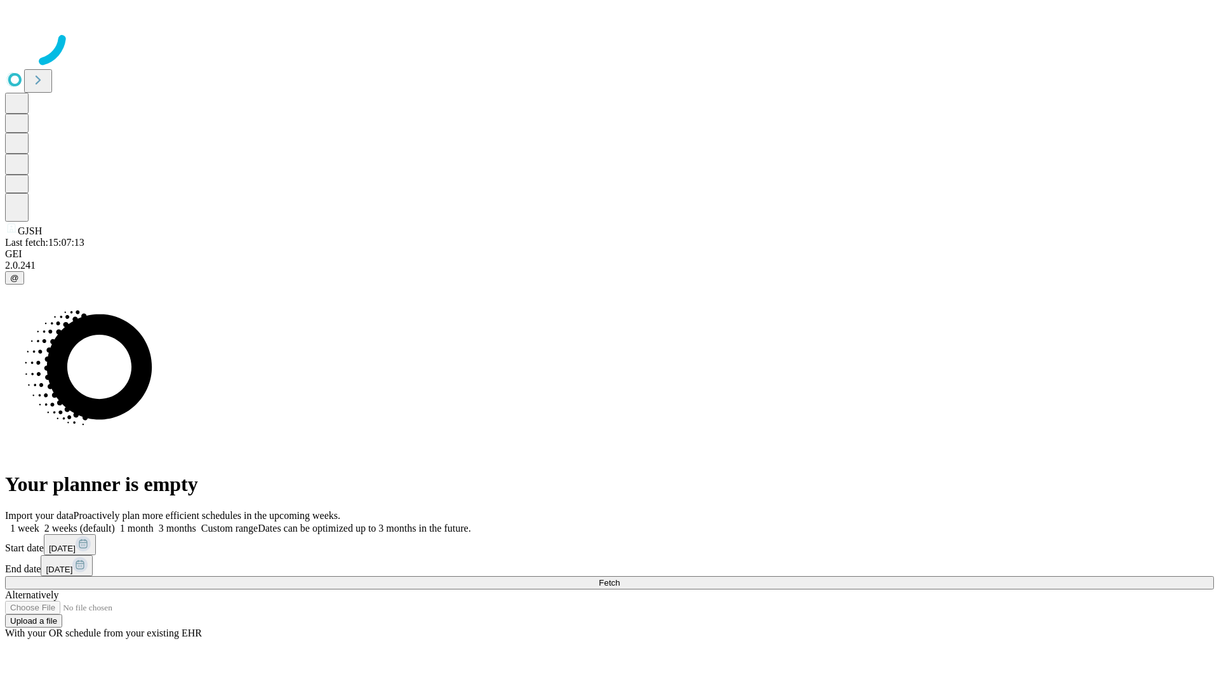 Image resolution: width=1219 pixels, height=686 pixels. Describe the element at coordinates (34, 620) in the screenshot. I see `button: Upload a file` at that location.